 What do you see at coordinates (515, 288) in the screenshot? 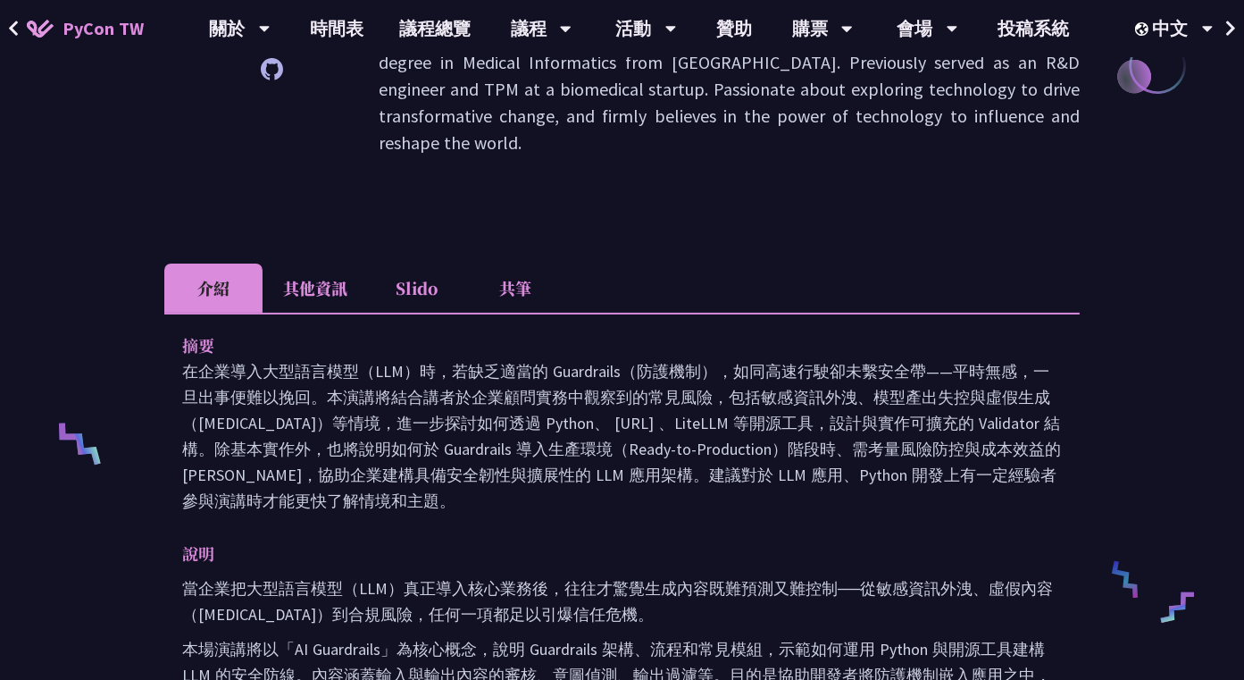
I see `li: 共筆` at bounding box center [515, 288].